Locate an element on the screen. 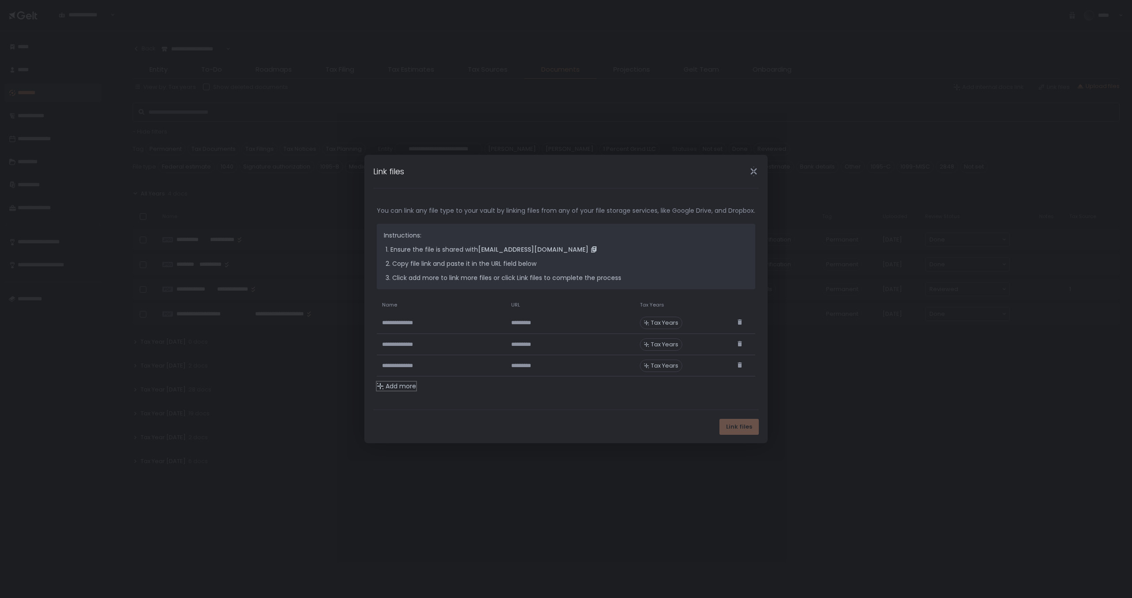 The width and height of the screenshot is (1132, 598). button: Add more is located at coordinates (396, 386).